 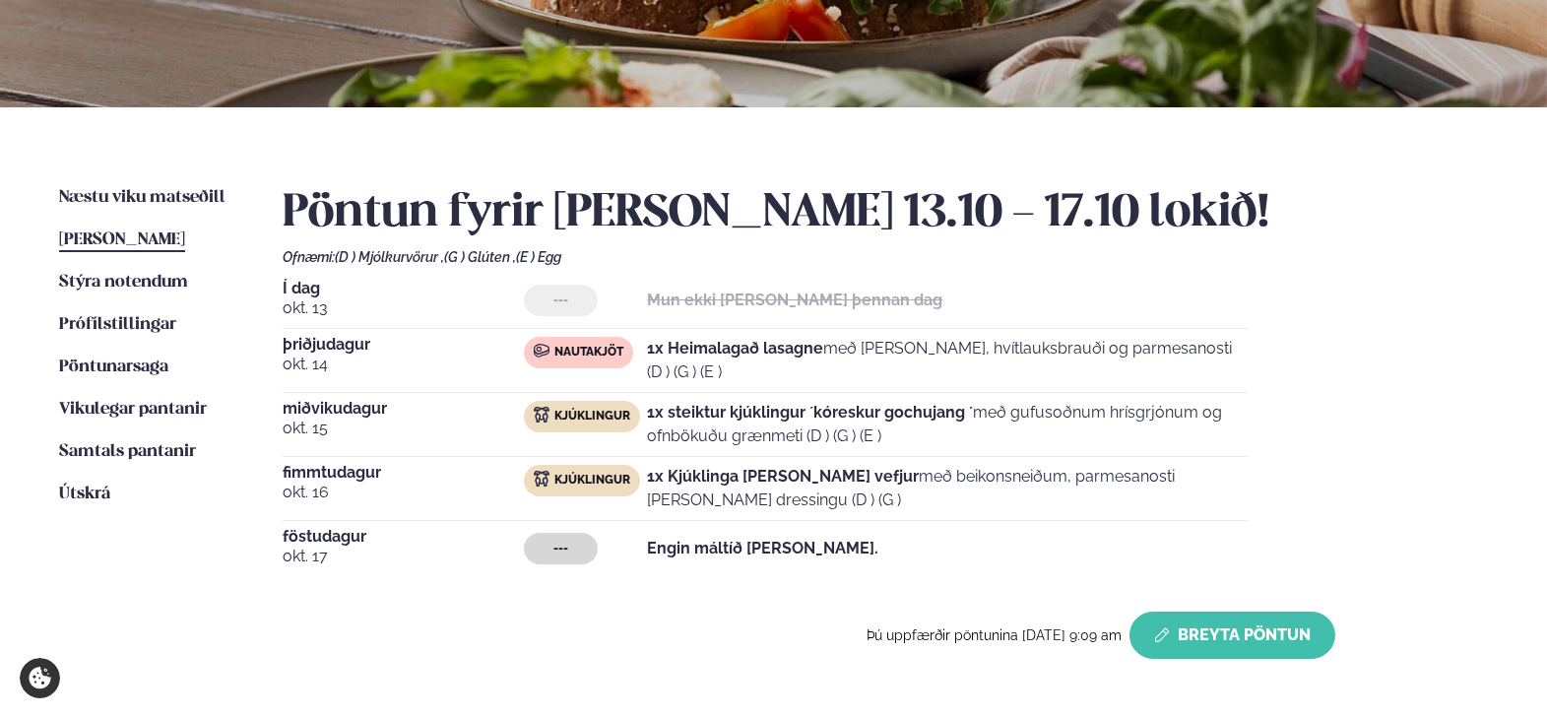 I want to click on span: (D ) Mjólkurvörur ,, so click(x=389, y=257).